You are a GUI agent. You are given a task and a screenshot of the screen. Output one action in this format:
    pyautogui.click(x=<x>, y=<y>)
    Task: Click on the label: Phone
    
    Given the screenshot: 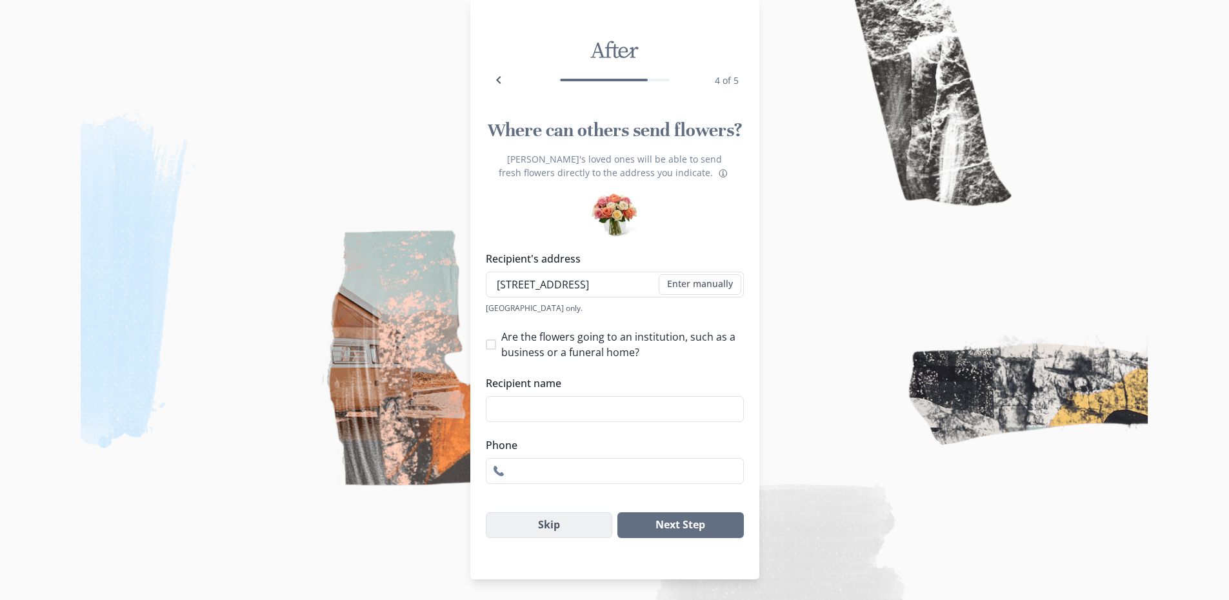 What is the action you would take?
    pyautogui.click(x=611, y=445)
    